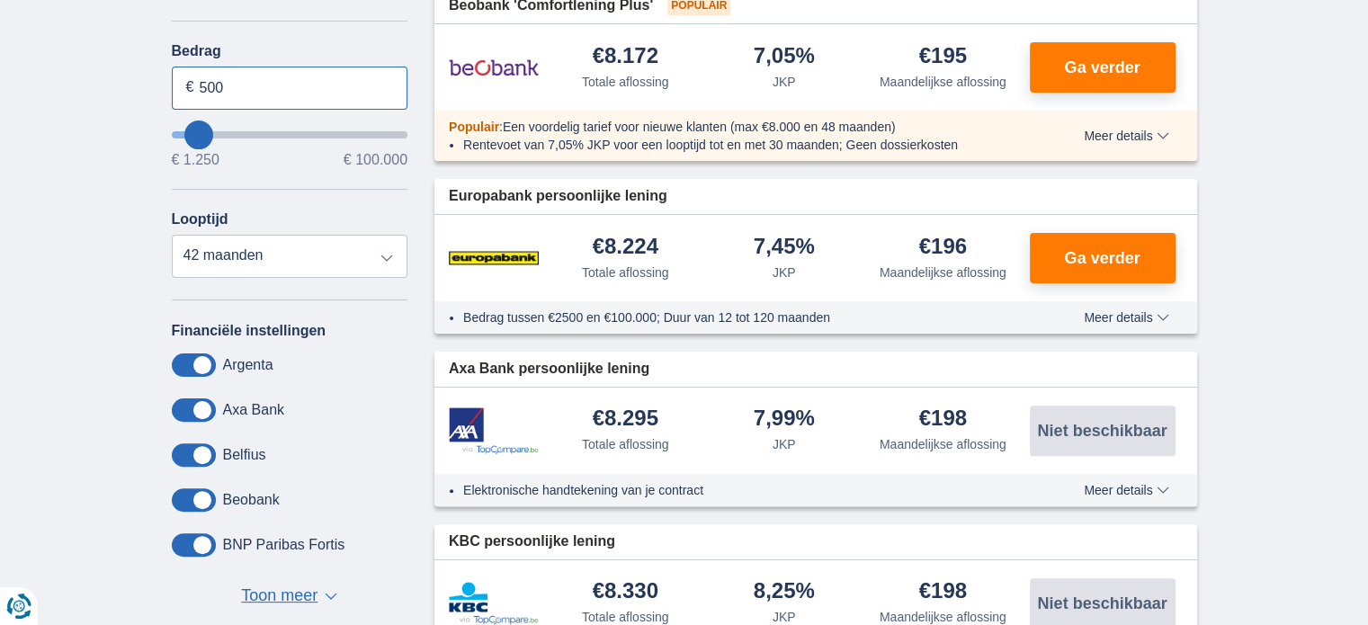 This screenshot has height=625, width=1368. What do you see at coordinates (200, 219) in the screenshot?
I see `label: Looptijd` at bounding box center [200, 219].